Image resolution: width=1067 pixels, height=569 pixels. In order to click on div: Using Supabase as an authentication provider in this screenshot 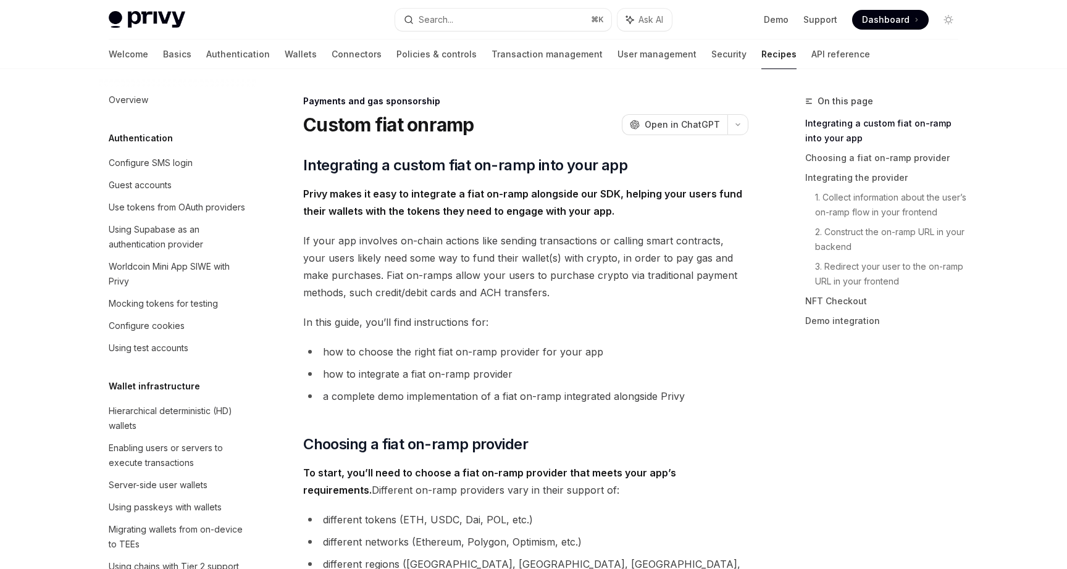, I will do `click(179, 237)`.